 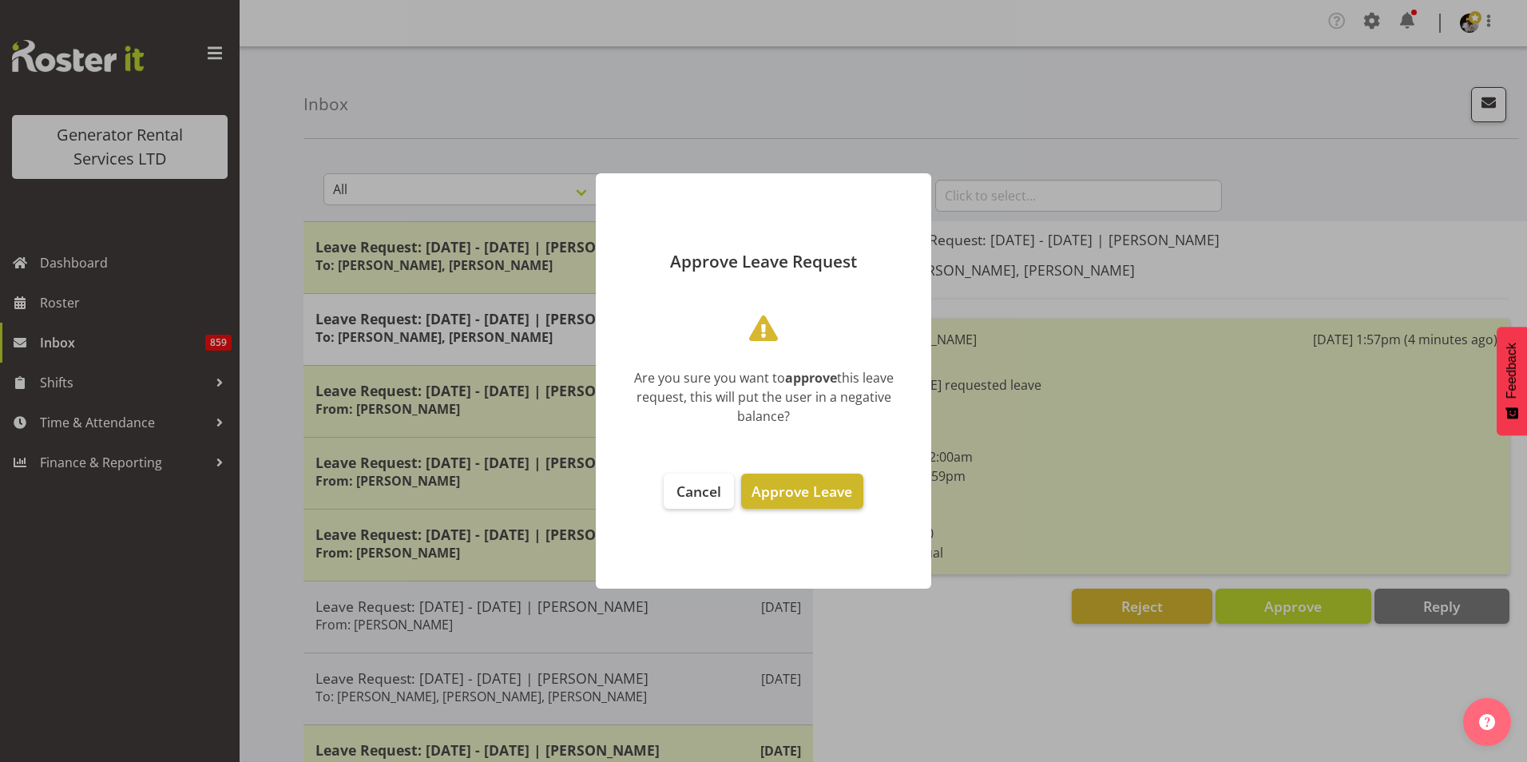 I want to click on p: Approve Leave Request, so click(x=763, y=261).